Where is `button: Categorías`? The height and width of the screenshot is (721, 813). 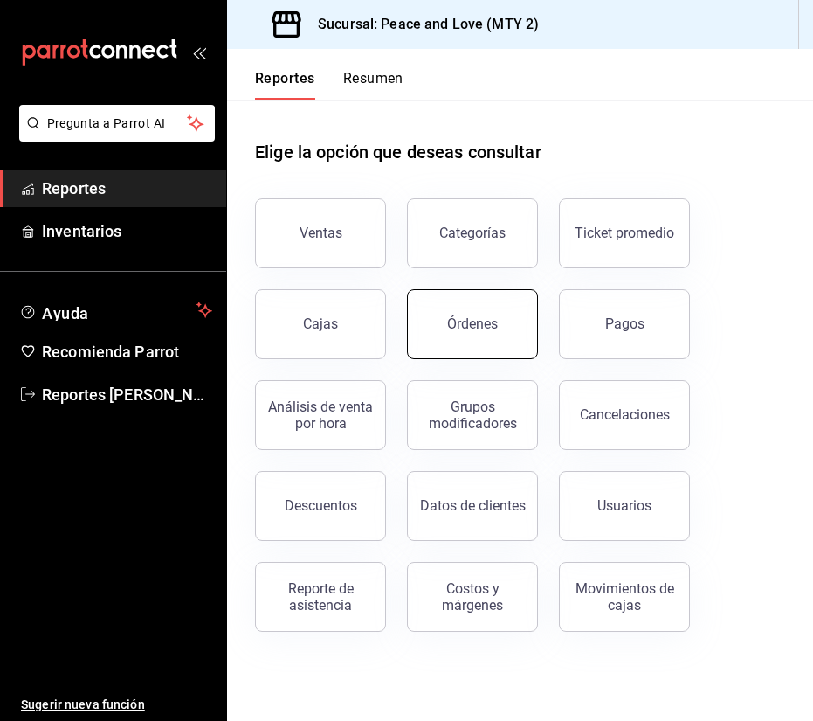 button: Categorías is located at coordinates (473, 233).